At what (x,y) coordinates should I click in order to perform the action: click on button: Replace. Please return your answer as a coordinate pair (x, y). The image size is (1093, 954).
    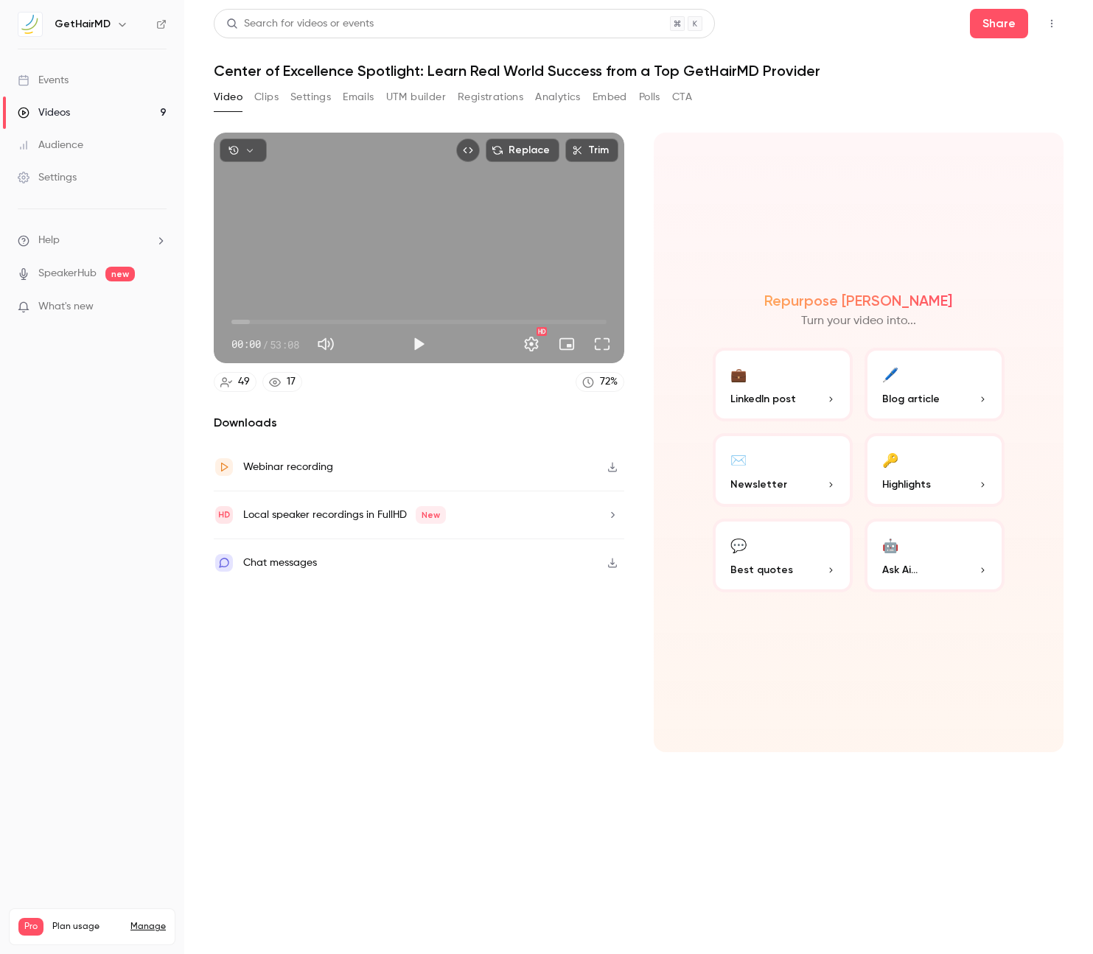
    Looking at the image, I should click on (522, 150).